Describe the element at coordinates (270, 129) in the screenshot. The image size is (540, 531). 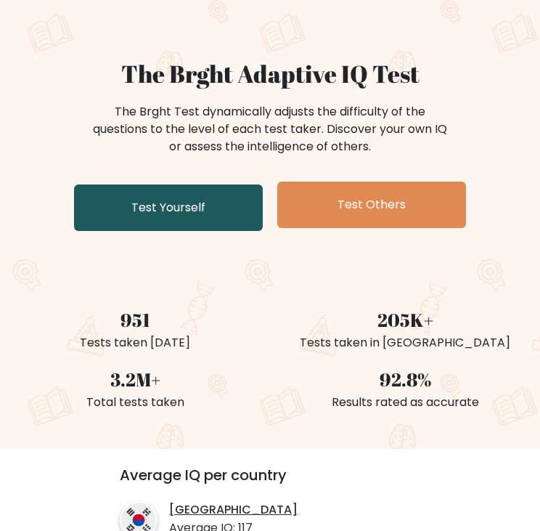
I see `div: The Brght Test dynamically adjusts the difficulty of the questions to the level of each test take...` at that location.